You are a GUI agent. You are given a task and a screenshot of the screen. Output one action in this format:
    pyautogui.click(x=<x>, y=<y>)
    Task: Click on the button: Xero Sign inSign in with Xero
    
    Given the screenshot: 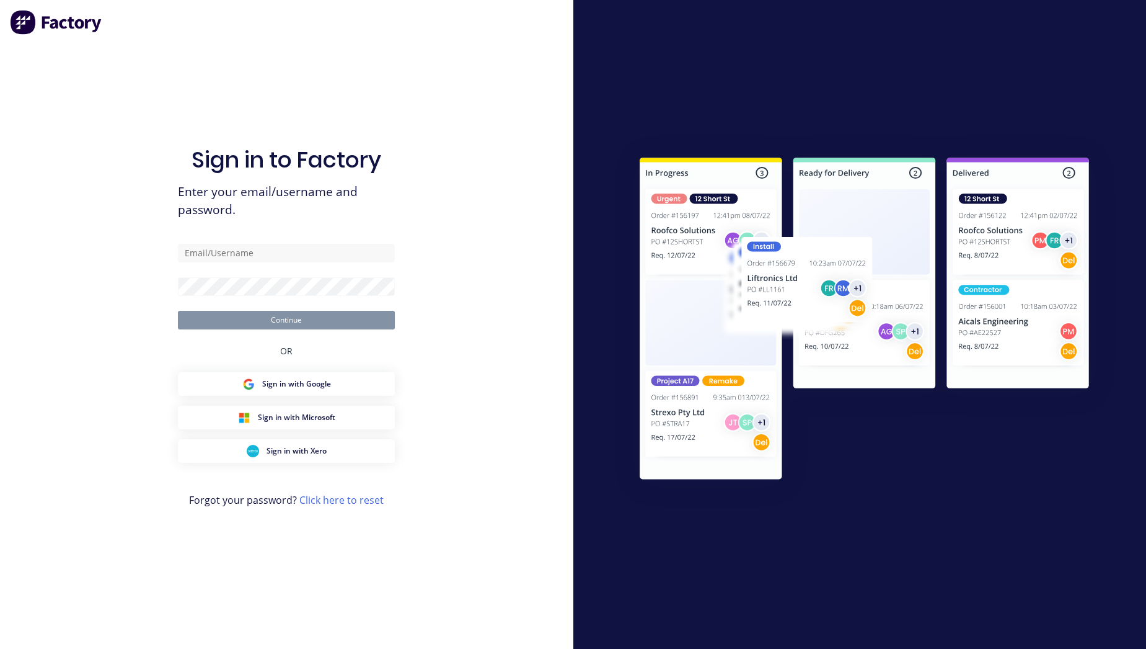 What is the action you would take?
    pyautogui.click(x=286, y=451)
    